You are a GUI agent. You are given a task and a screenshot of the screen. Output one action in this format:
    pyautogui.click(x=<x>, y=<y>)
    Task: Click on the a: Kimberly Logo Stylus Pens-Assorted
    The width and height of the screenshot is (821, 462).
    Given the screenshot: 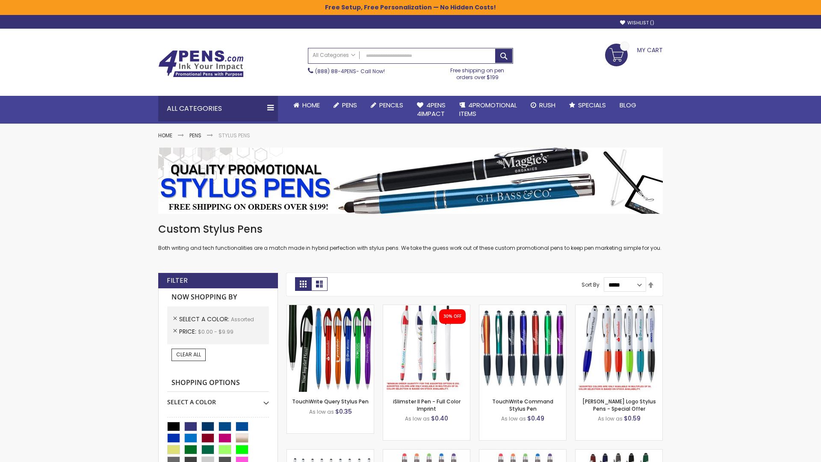 What is the action you would take?
    pyautogui.click(x=619, y=308)
    